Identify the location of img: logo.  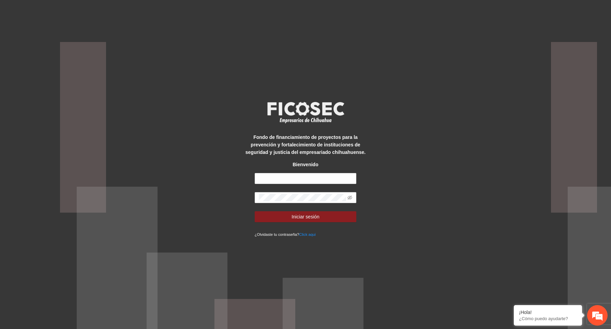
(306, 112).